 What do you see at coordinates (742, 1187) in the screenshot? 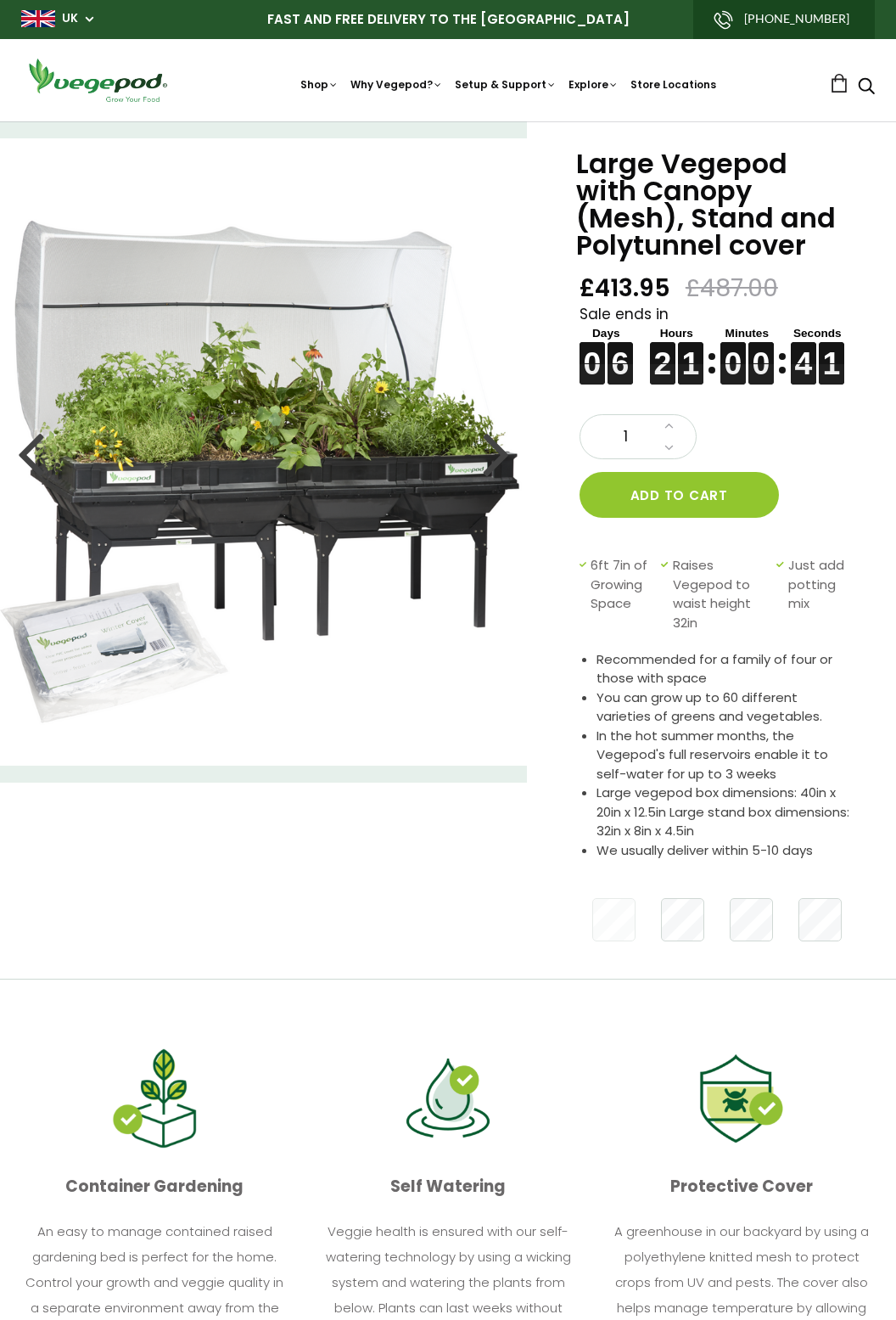
I see `p: Protective Cover` at bounding box center [742, 1187].